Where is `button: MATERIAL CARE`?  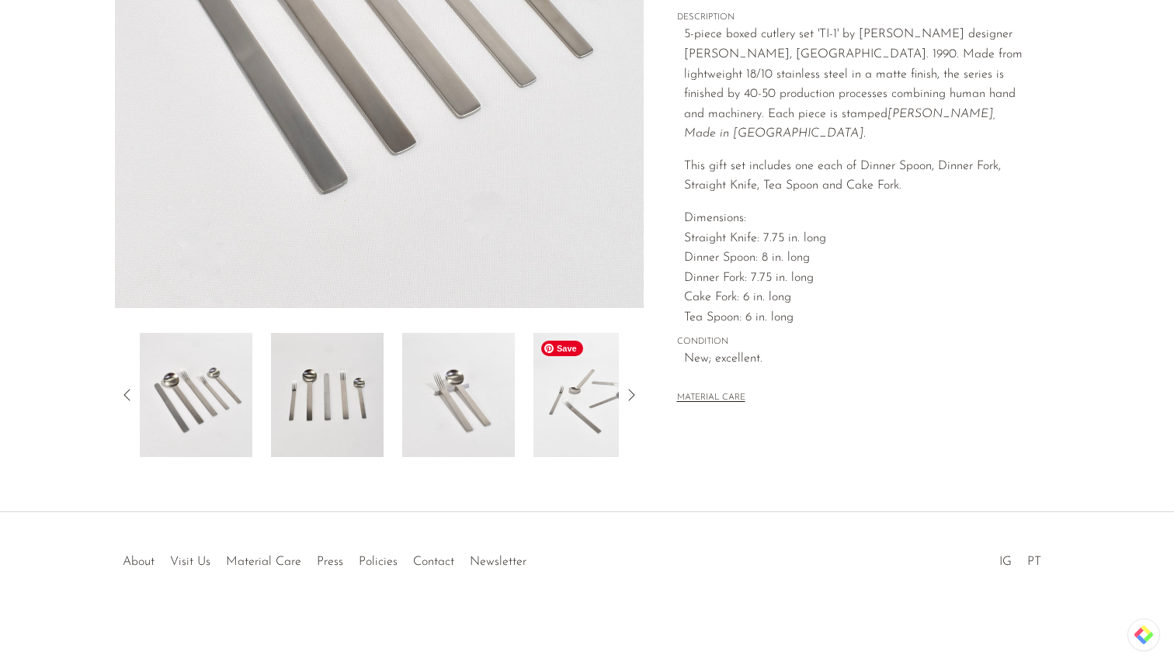
button: MATERIAL CARE is located at coordinates (711, 398).